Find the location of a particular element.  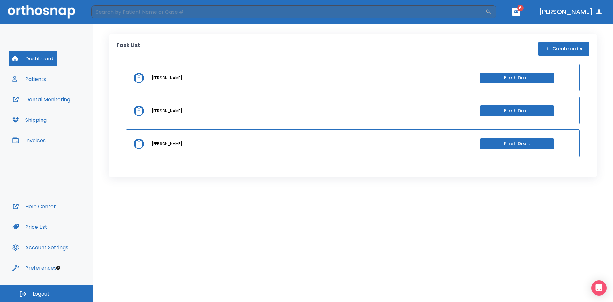

button: Shipping is located at coordinates (29, 120).